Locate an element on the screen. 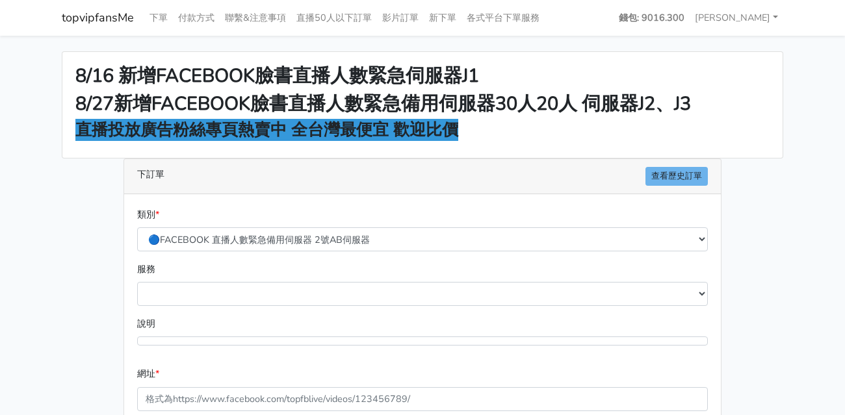 The width and height of the screenshot is (845, 415). a: 新下單 is located at coordinates (443, 18).